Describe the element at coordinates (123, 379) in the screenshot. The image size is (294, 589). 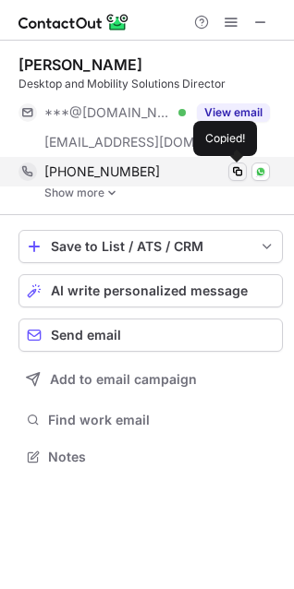
I see `span: Add to email campaign` at that location.